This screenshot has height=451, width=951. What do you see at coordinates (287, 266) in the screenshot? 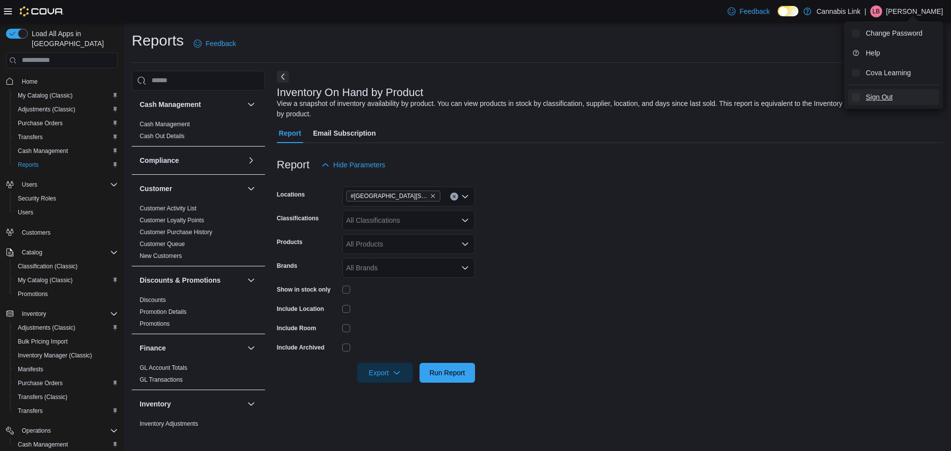
I see `label: Brands` at bounding box center [287, 266].